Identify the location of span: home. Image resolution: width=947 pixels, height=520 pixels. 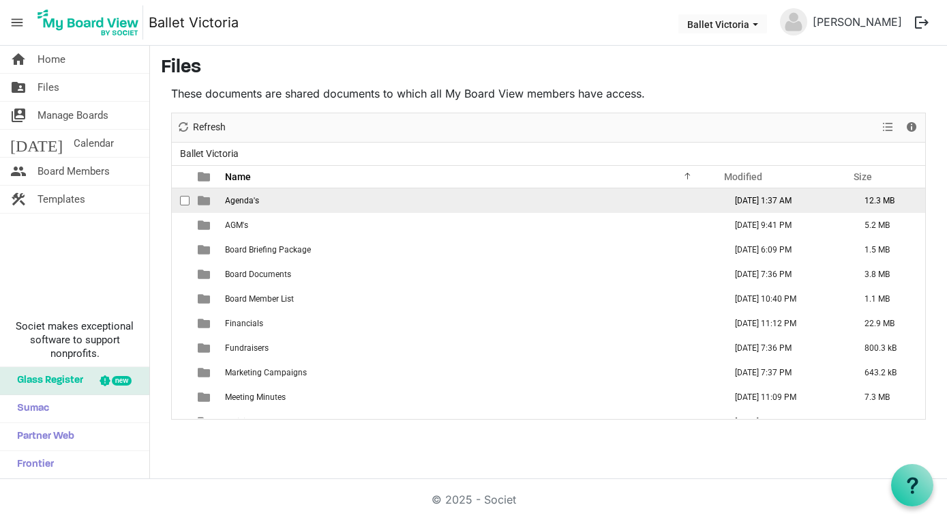
(18, 59).